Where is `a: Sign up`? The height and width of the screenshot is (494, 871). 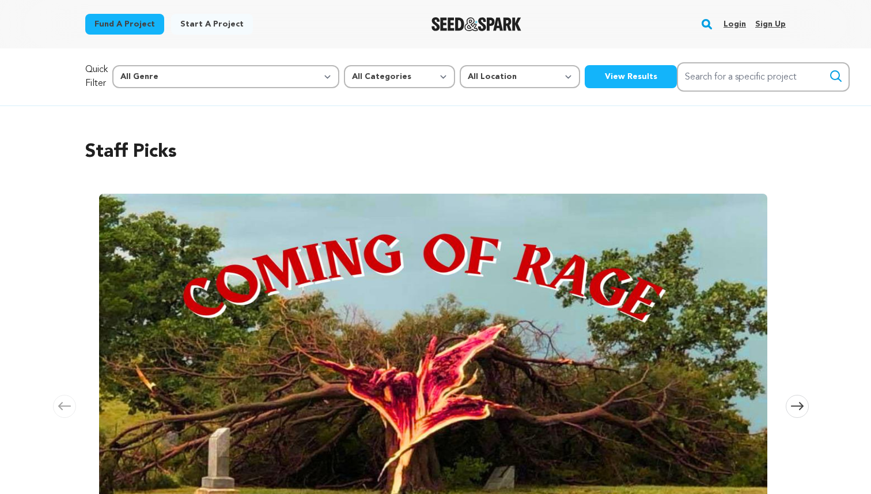 a: Sign up is located at coordinates (770, 24).